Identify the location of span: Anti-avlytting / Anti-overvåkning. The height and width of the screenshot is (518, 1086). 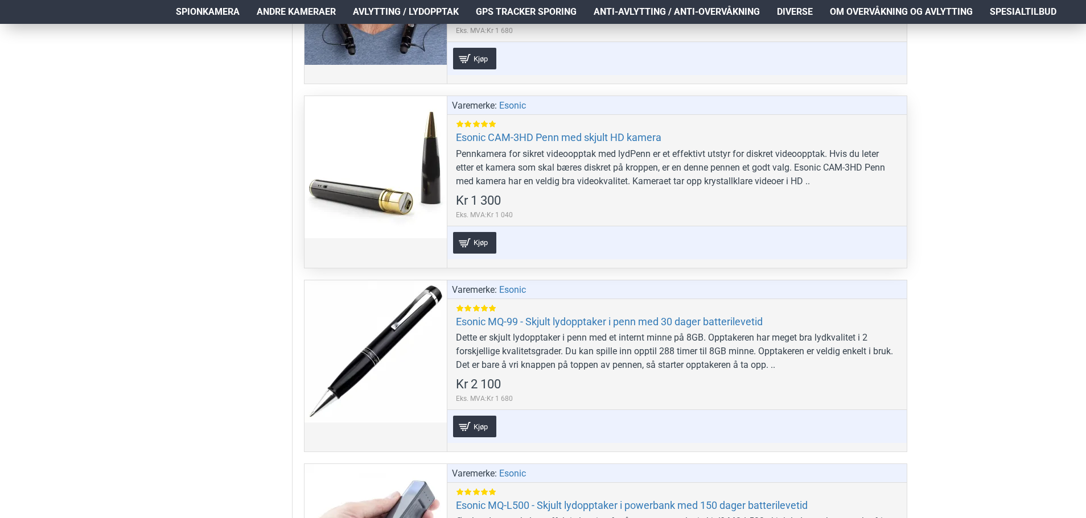
(677, 12).